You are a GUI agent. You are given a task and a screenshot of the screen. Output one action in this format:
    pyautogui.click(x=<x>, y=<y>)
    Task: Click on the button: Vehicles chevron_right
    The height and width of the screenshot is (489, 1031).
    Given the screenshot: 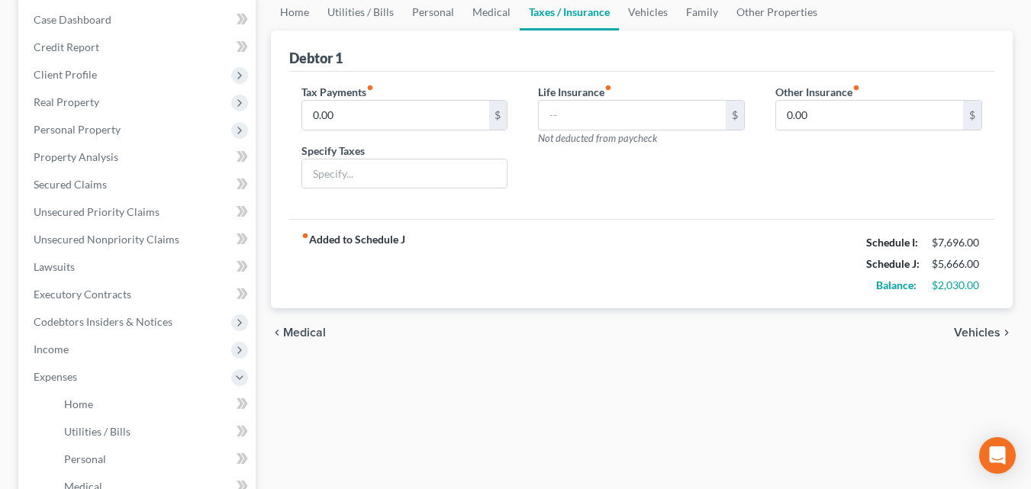 What is the action you would take?
    pyautogui.click(x=983, y=333)
    